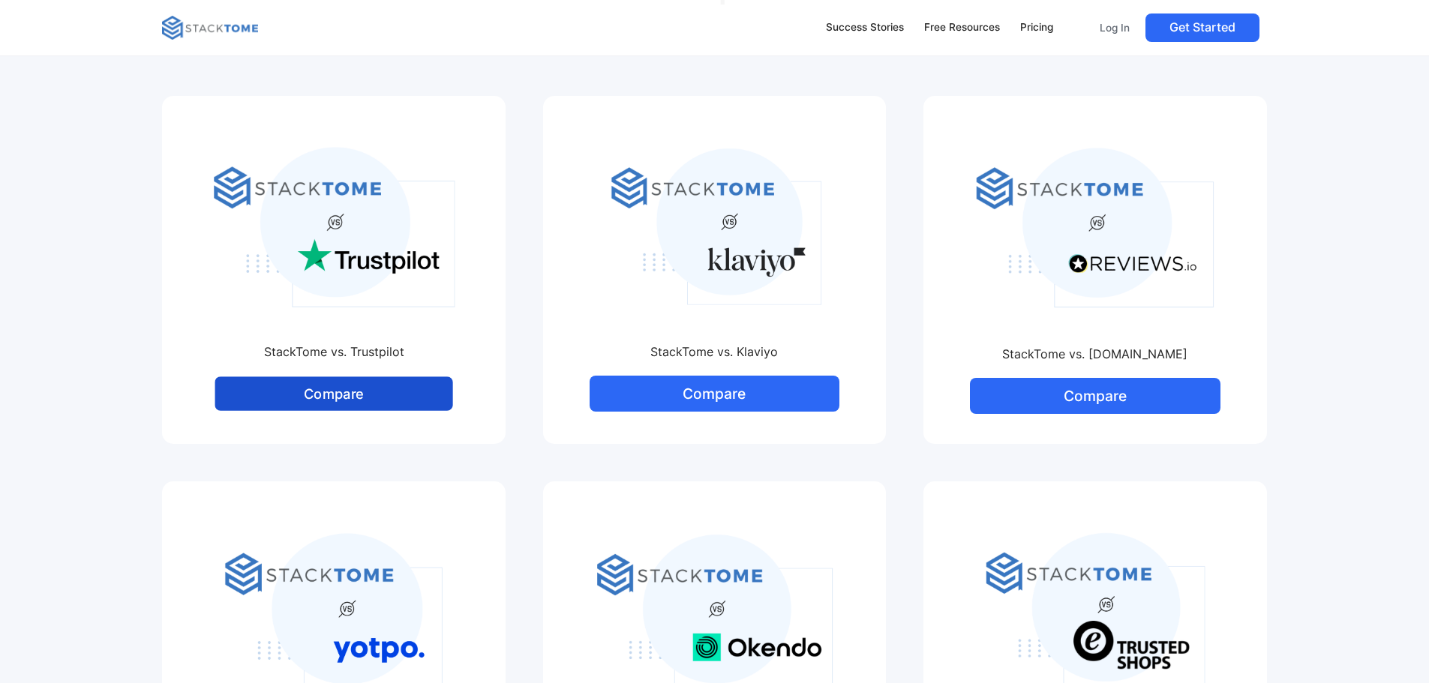 Image resolution: width=1429 pixels, height=683 pixels. What do you see at coordinates (1036, 28) in the screenshot?
I see `div: Pricing` at bounding box center [1036, 28].